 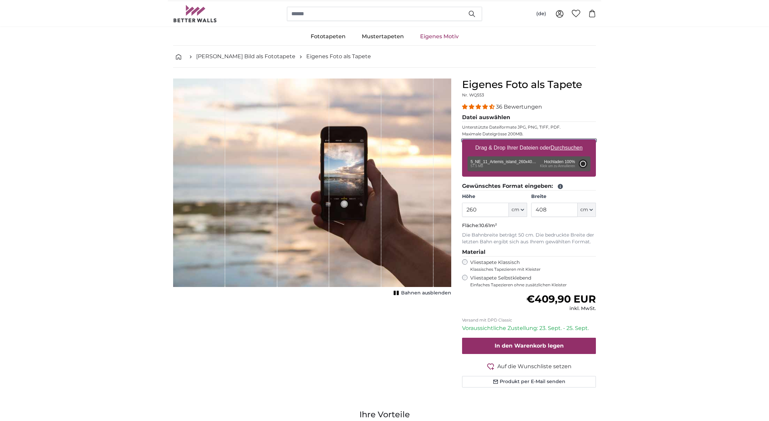 I want to click on span: Auf die Wunschliste setzen, so click(x=534, y=367).